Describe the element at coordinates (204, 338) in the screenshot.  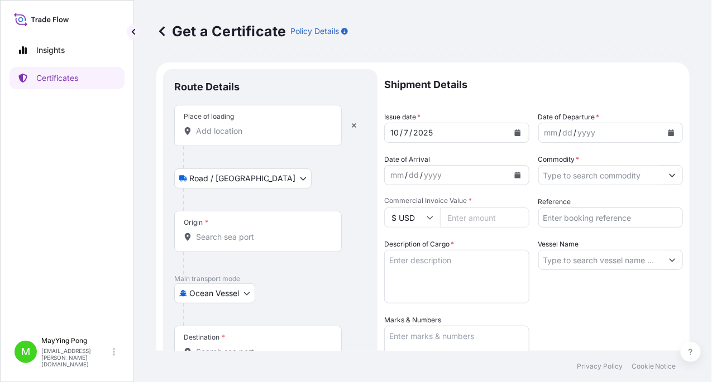
I see `div: Destination` at that location.